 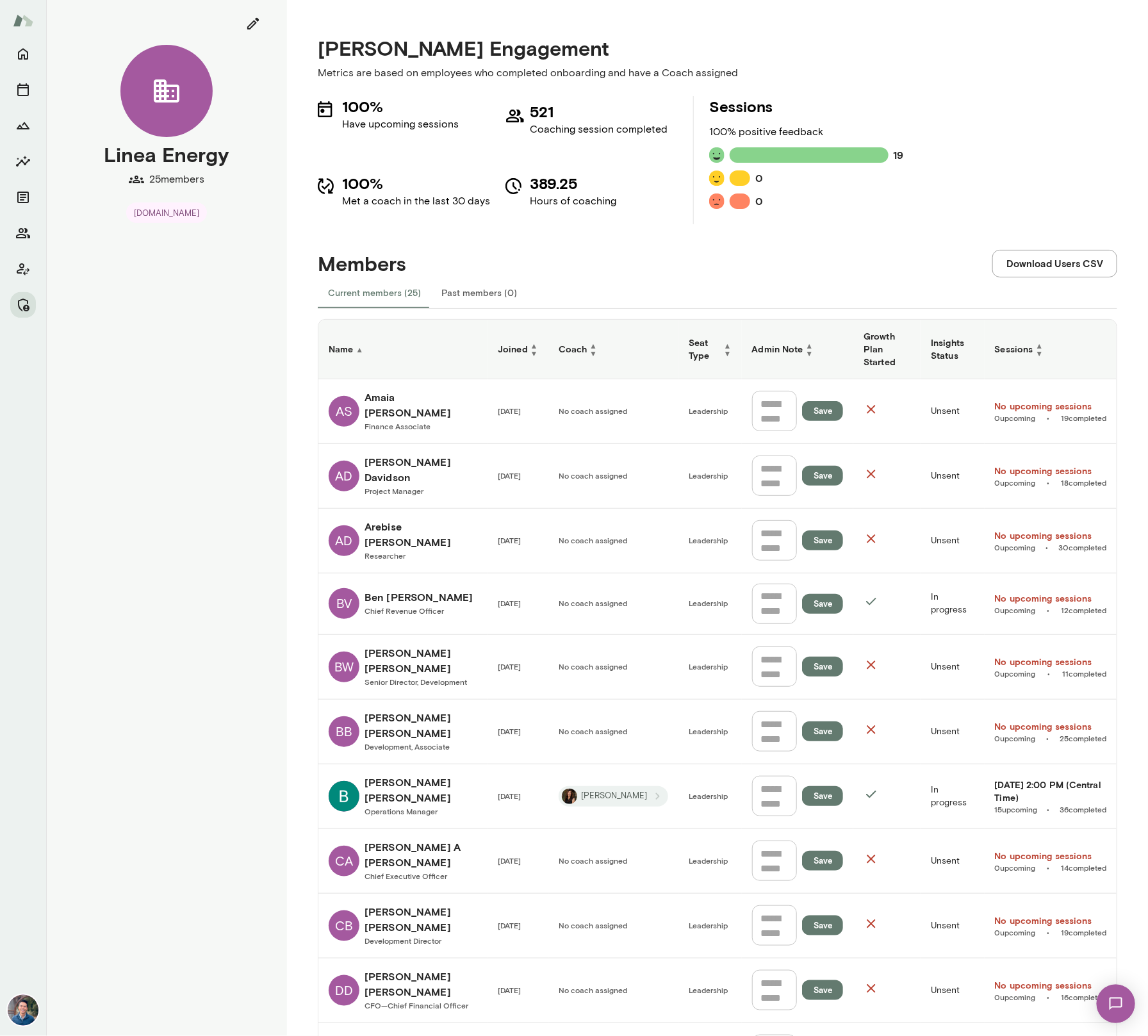 I want to click on span: 12 completed, so click(x=1083, y=610).